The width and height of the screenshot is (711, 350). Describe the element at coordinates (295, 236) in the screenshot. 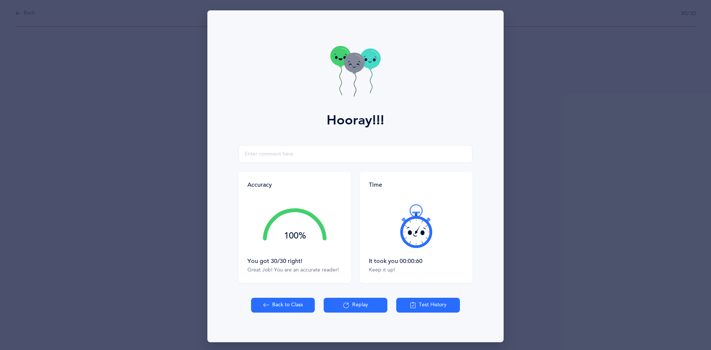

I see `div: 100%` at that location.